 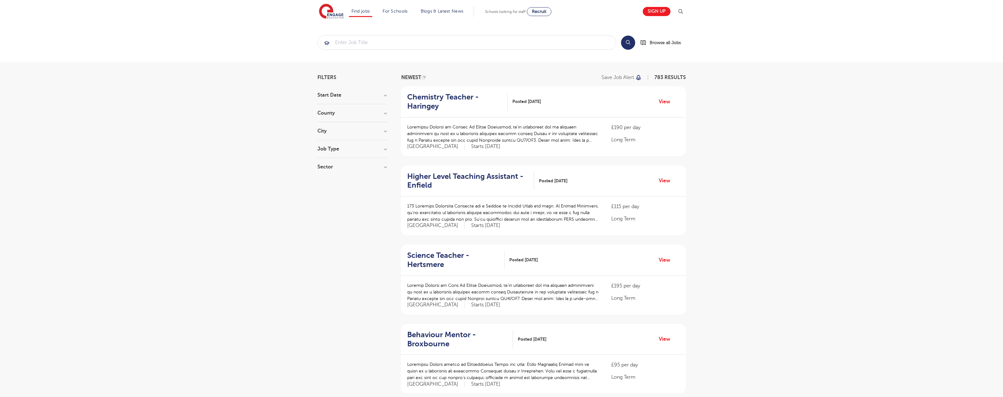 What do you see at coordinates (360, 11) in the screenshot?
I see `a: Find jobs` at bounding box center [360, 11].